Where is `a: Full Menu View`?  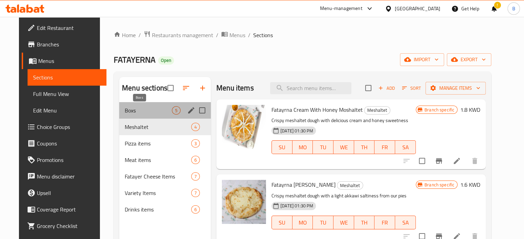
a: Full Menu View is located at coordinates (67, 94).